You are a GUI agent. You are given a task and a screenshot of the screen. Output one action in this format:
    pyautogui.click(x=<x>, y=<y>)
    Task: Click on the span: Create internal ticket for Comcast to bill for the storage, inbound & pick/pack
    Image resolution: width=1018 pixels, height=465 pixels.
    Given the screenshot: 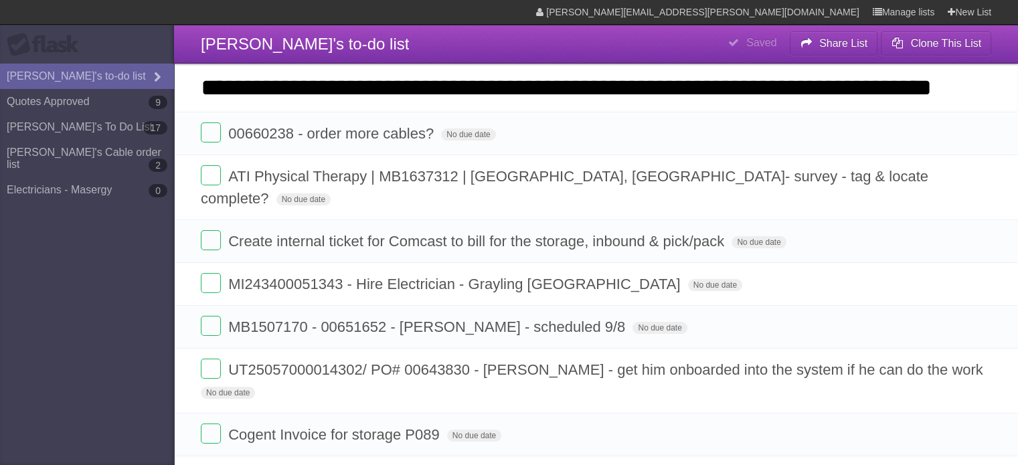 What is the action you would take?
    pyautogui.click(x=478, y=241)
    